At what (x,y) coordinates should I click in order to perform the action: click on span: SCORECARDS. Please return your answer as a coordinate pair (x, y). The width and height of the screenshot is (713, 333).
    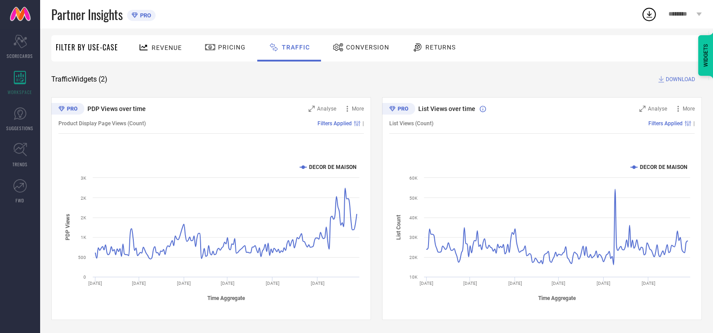
    Looking at the image, I should click on (20, 56).